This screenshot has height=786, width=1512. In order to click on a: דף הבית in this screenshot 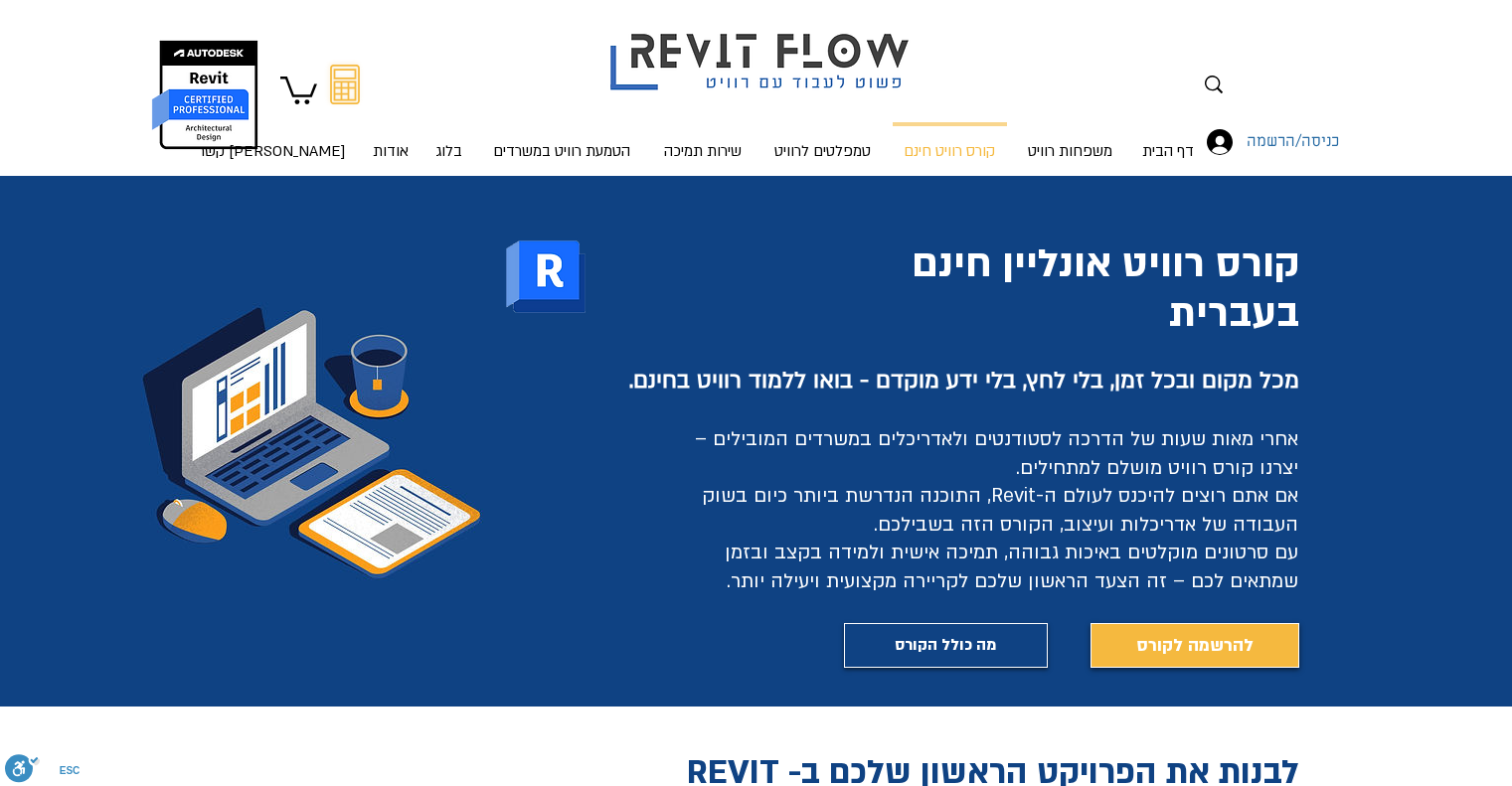, I will do `click(1168, 142)`.